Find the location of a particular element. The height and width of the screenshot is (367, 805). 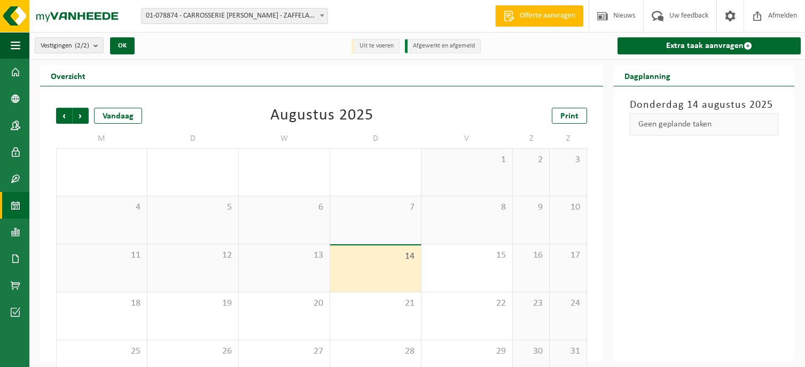

div: Vandaag is located at coordinates (118, 116).